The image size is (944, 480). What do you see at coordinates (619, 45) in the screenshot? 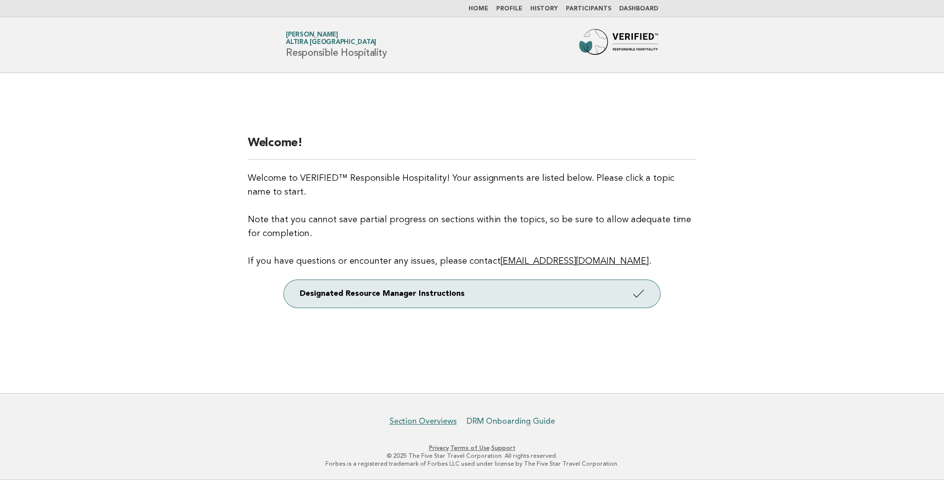
I see `img: Forbes Travel Guide` at bounding box center [619, 45].